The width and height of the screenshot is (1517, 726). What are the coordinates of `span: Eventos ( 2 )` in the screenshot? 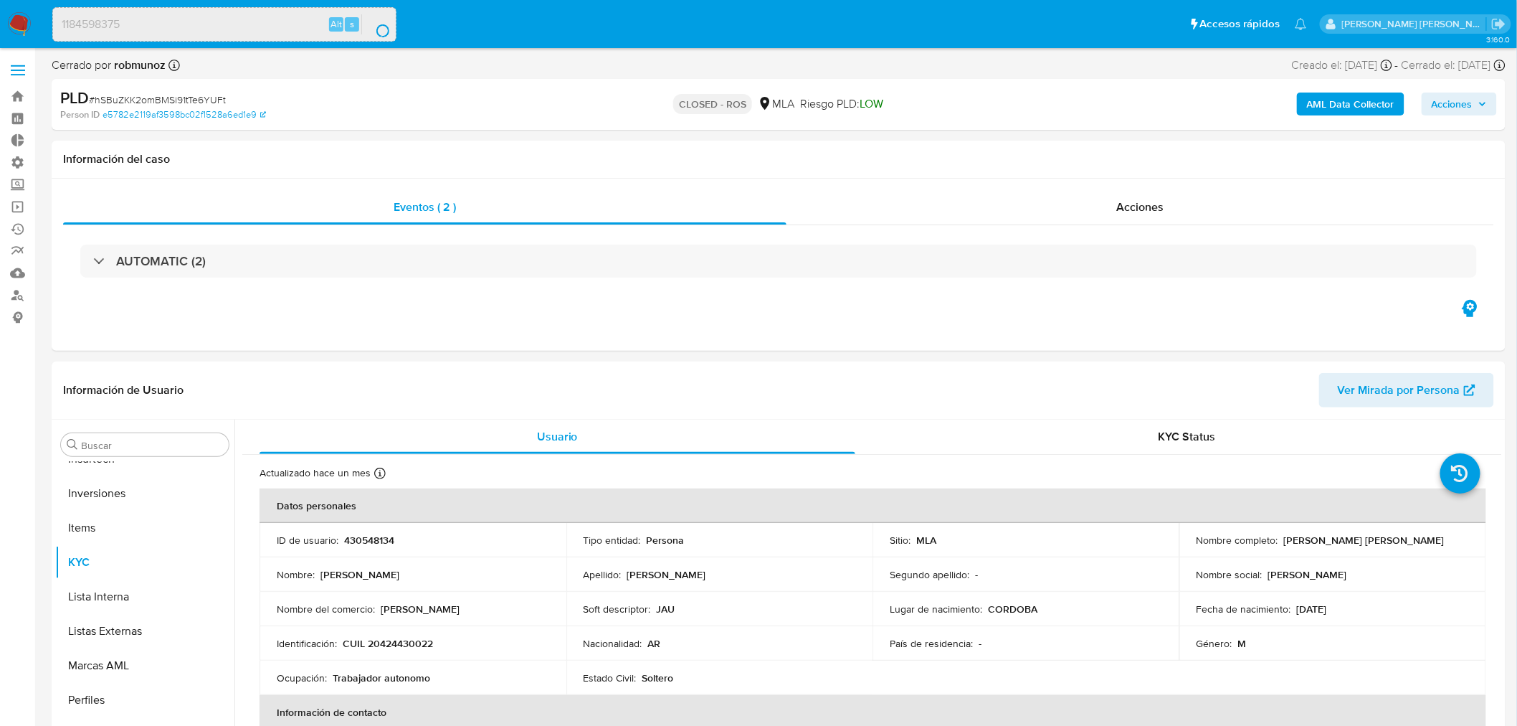 It's located at (424, 206).